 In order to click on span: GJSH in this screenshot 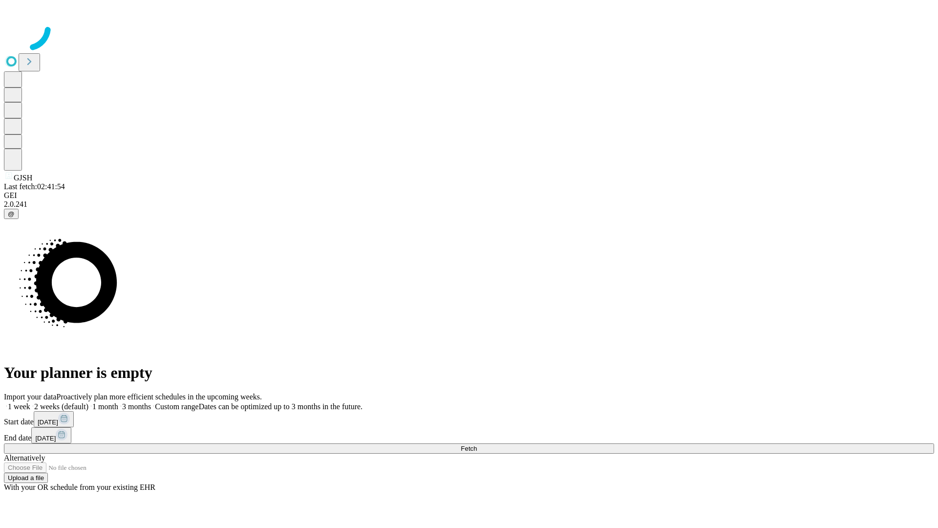, I will do `click(23, 177)`.